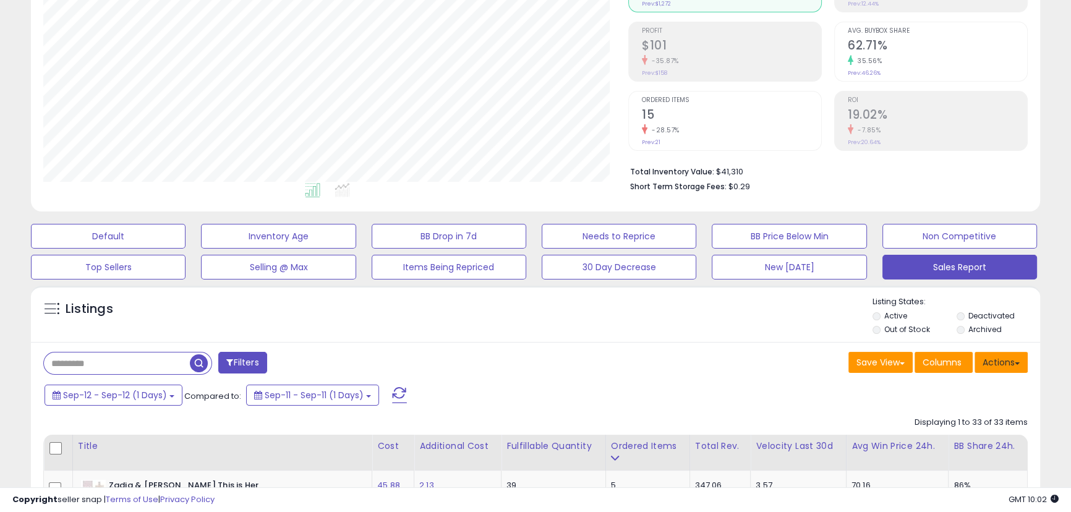  I want to click on span: ROI, so click(938, 100).